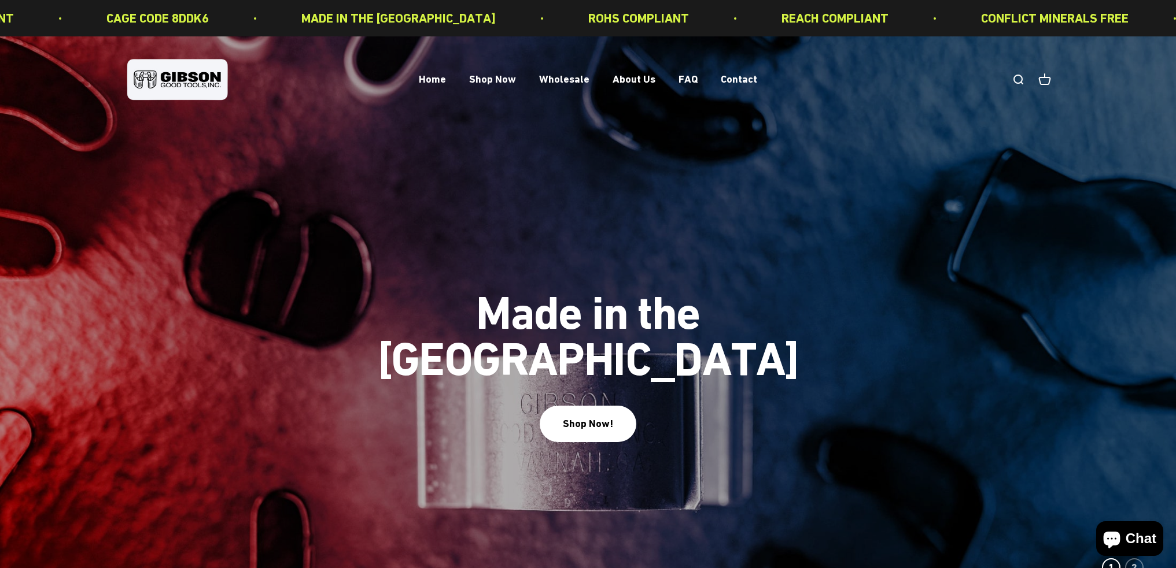 The image size is (1176, 568). Describe the element at coordinates (634, 79) in the screenshot. I see `a: About Us` at that location.